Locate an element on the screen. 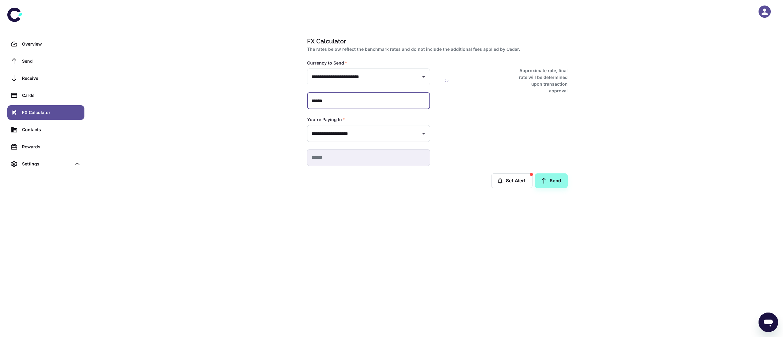  div: FX Calculator is located at coordinates (51, 113).